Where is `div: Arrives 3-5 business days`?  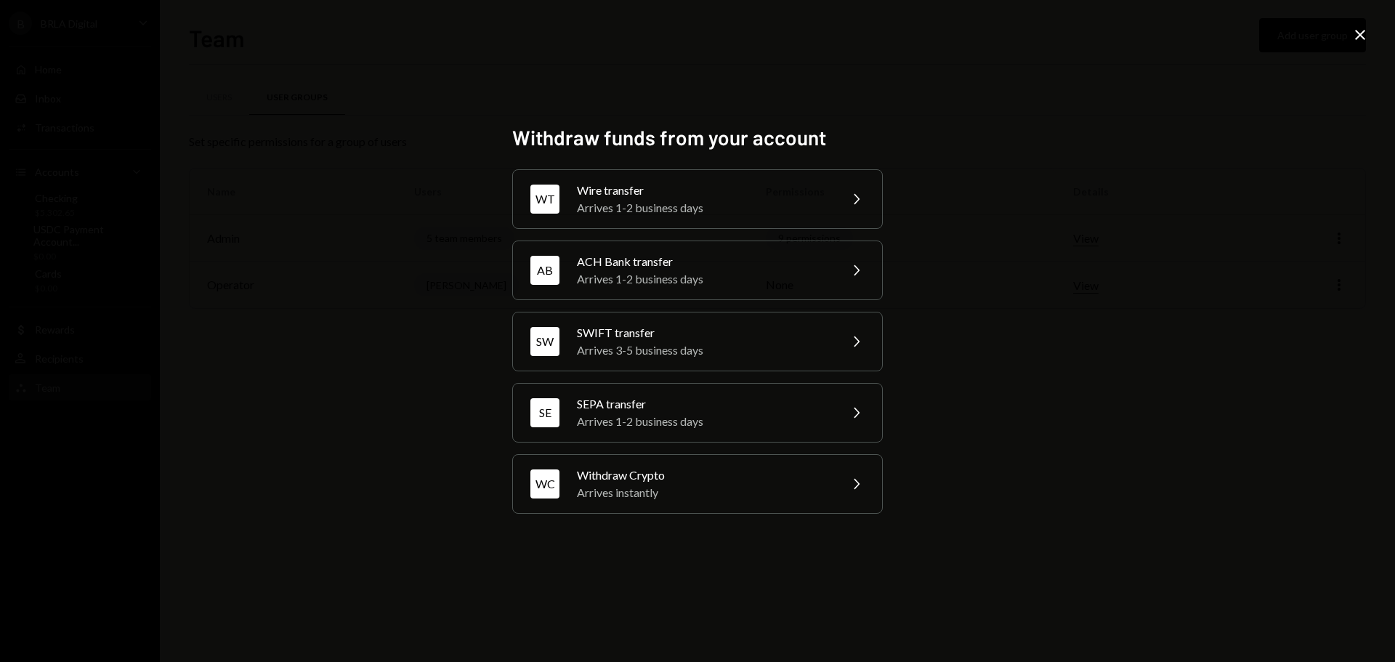 div: Arrives 3-5 business days is located at coordinates (703, 350).